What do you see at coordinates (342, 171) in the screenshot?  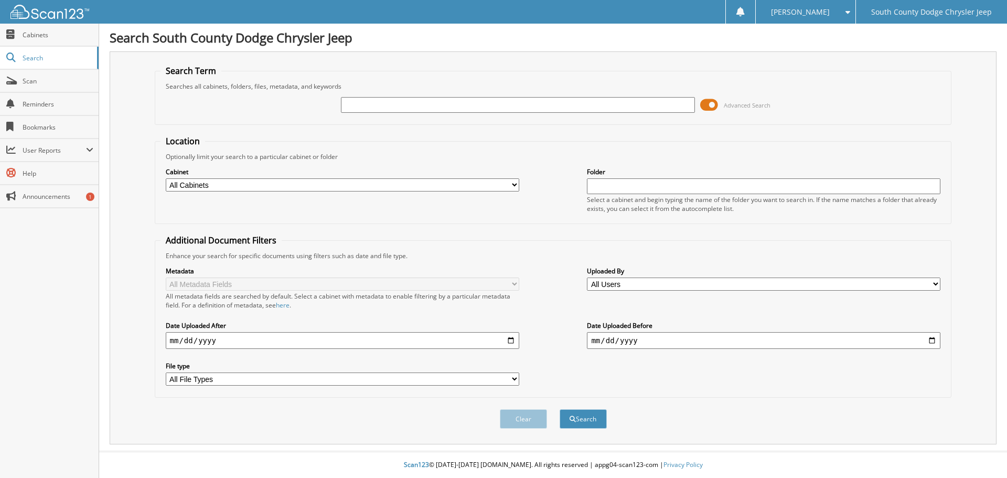 I see `label: Cabinet` at bounding box center [342, 171].